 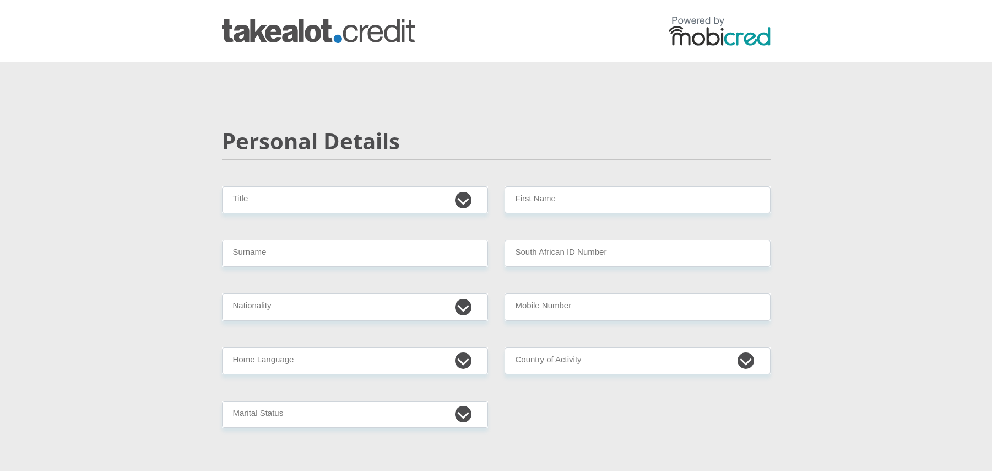 What do you see at coordinates (720, 31) in the screenshot?
I see `img: powered by mobicred logo` at bounding box center [720, 31].